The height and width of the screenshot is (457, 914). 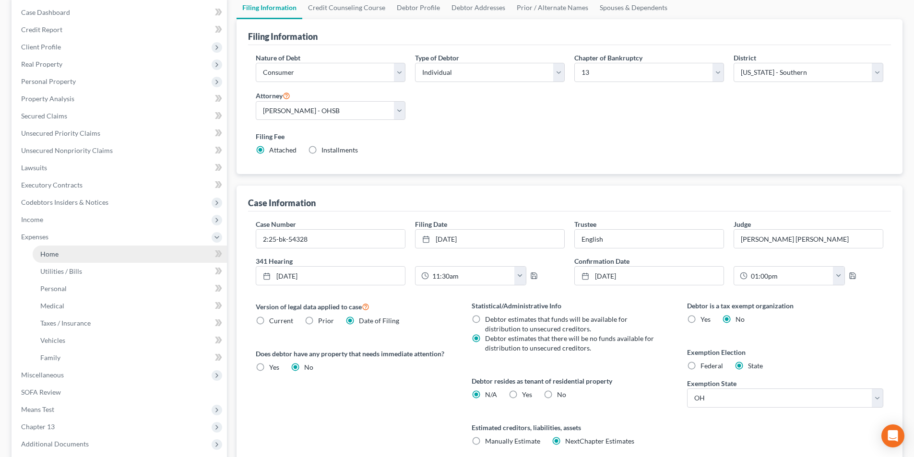 What do you see at coordinates (785, 306) in the screenshot?
I see `label: Debtor is a tax exempt organization` at bounding box center [785, 306].